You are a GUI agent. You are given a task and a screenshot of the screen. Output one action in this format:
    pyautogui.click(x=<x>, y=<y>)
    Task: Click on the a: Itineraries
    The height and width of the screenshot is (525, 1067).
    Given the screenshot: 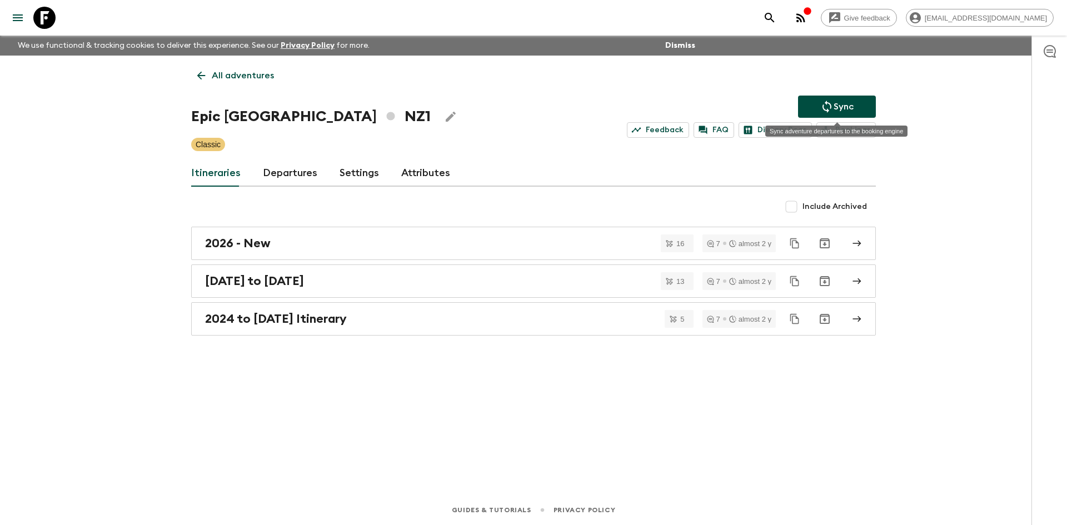 What is the action you would take?
    pyautogui.click(x=216, y=173)
    